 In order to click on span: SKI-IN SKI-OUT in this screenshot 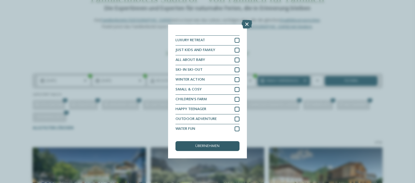, I will do `click(189, 70)`.